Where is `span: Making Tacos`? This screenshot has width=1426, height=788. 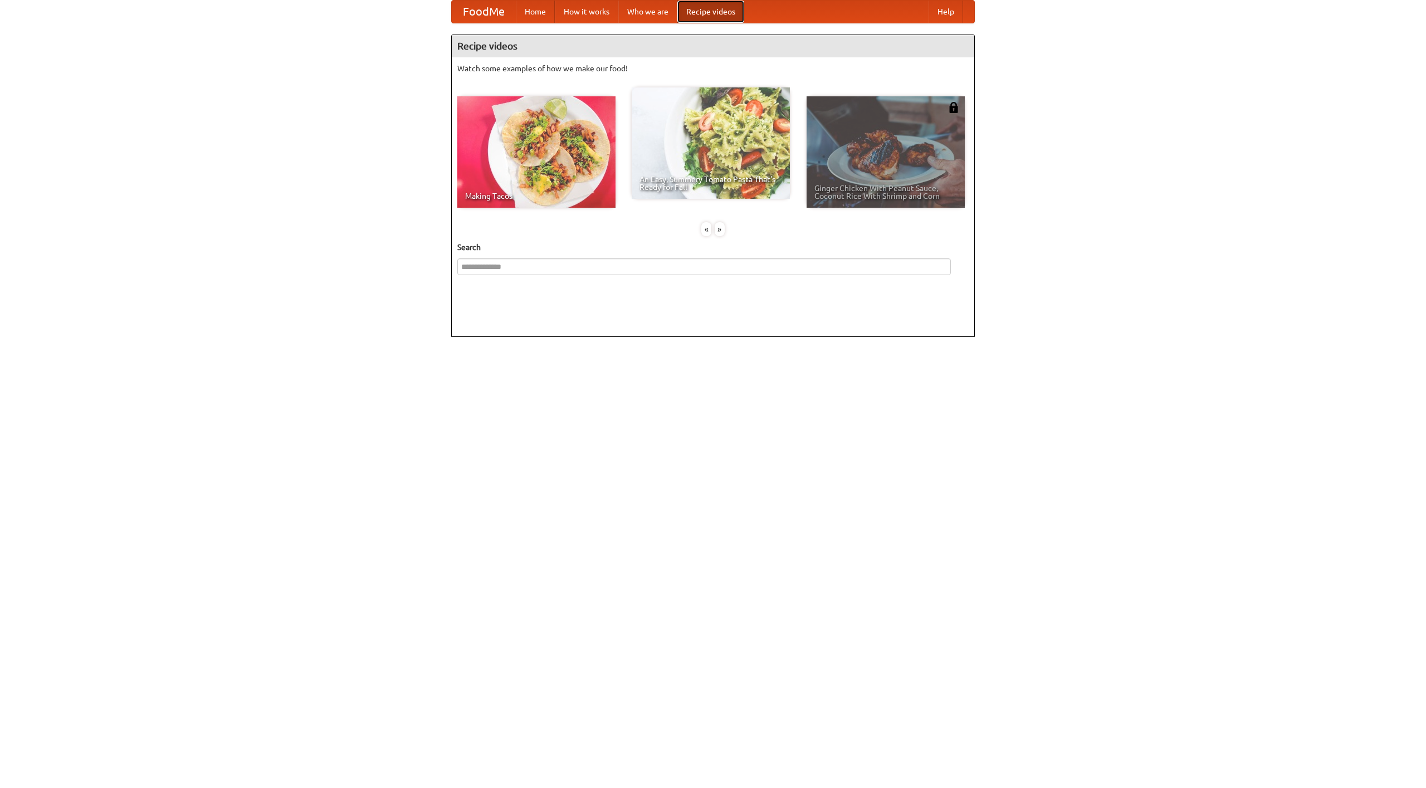
span: Making Tacos is located at coordinates (537, 196).